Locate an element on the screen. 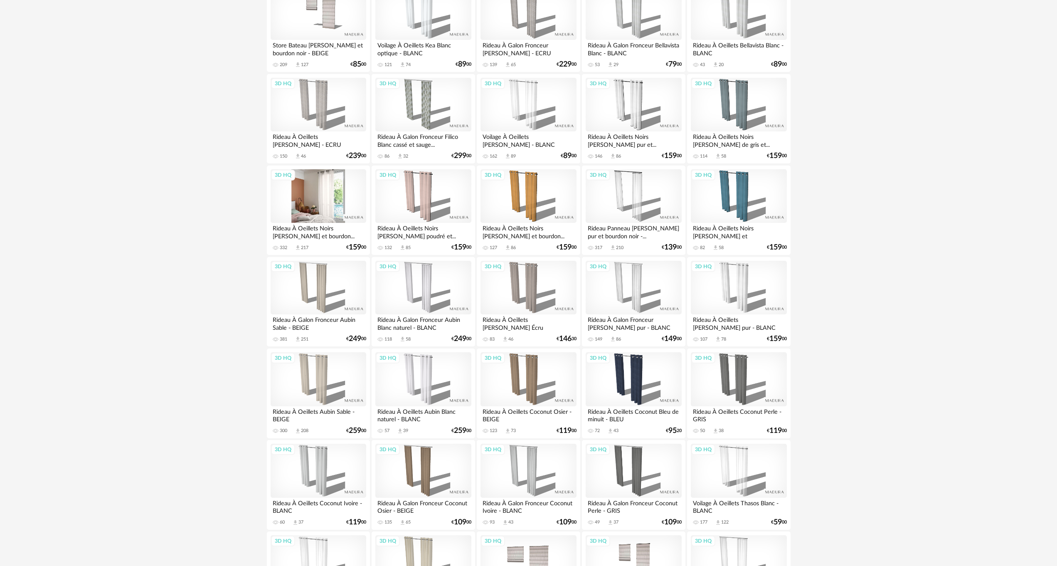 Image resolution: width=1057 pixels, height=566 pixels. div: 82 is located at coordinates (703, 248).